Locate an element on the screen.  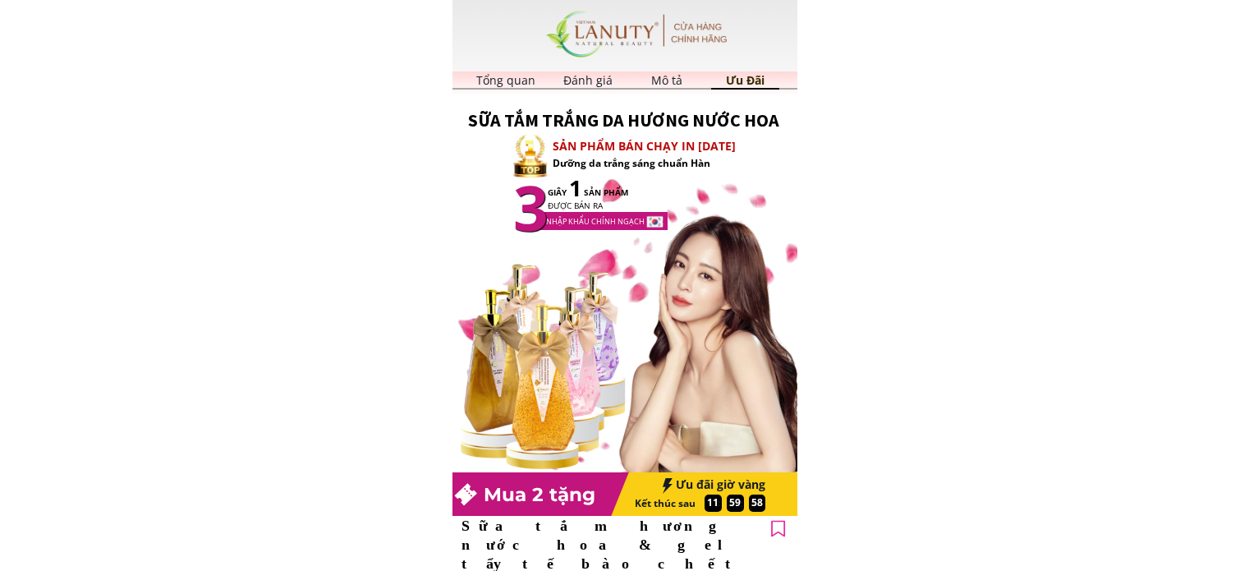
h3: SỮA TẮM TRẮNG DA HƯƠNG NƯỚC HOA is located at coordinates (624, 120).